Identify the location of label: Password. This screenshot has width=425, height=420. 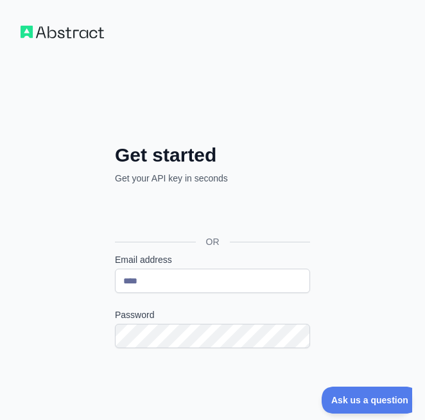
(212, 315).